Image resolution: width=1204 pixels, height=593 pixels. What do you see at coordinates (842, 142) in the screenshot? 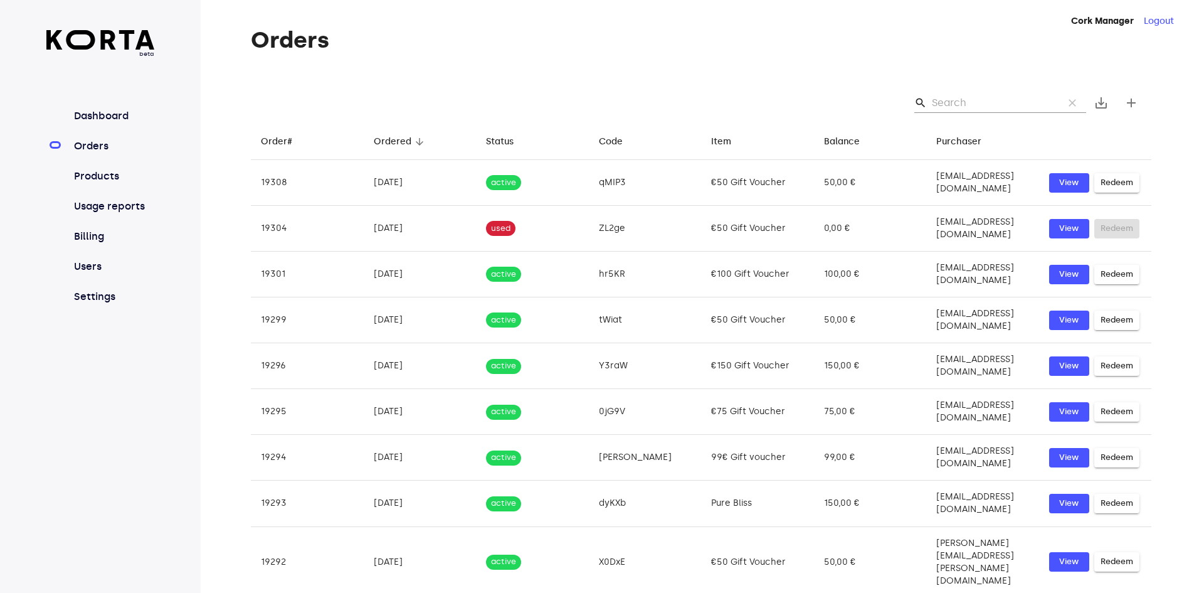
I see `div: Balance` at bounding box center [842, 142].